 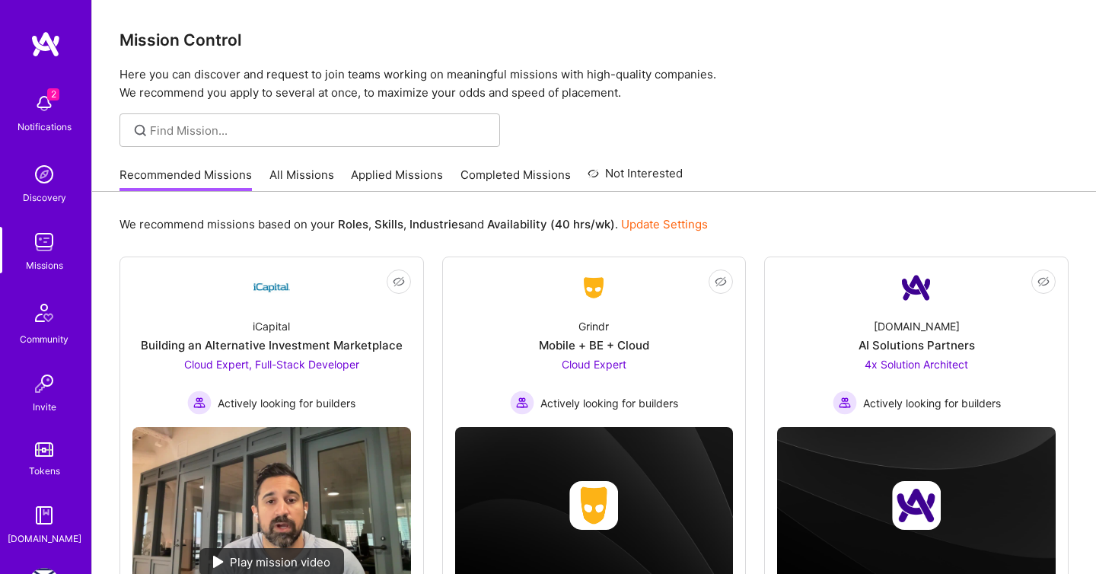 I want to click on div: Invite, so click(x=44, y=406).